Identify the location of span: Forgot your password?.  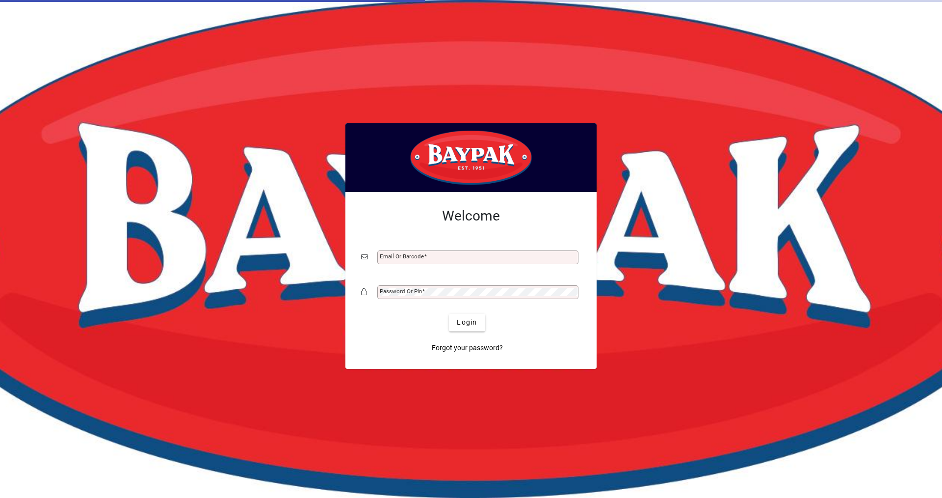
(467, 348).